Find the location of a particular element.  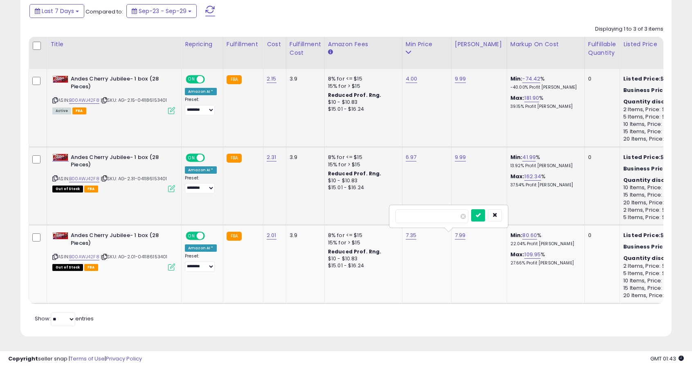

b: Quantity discounts is located at coordinates (652, 101).